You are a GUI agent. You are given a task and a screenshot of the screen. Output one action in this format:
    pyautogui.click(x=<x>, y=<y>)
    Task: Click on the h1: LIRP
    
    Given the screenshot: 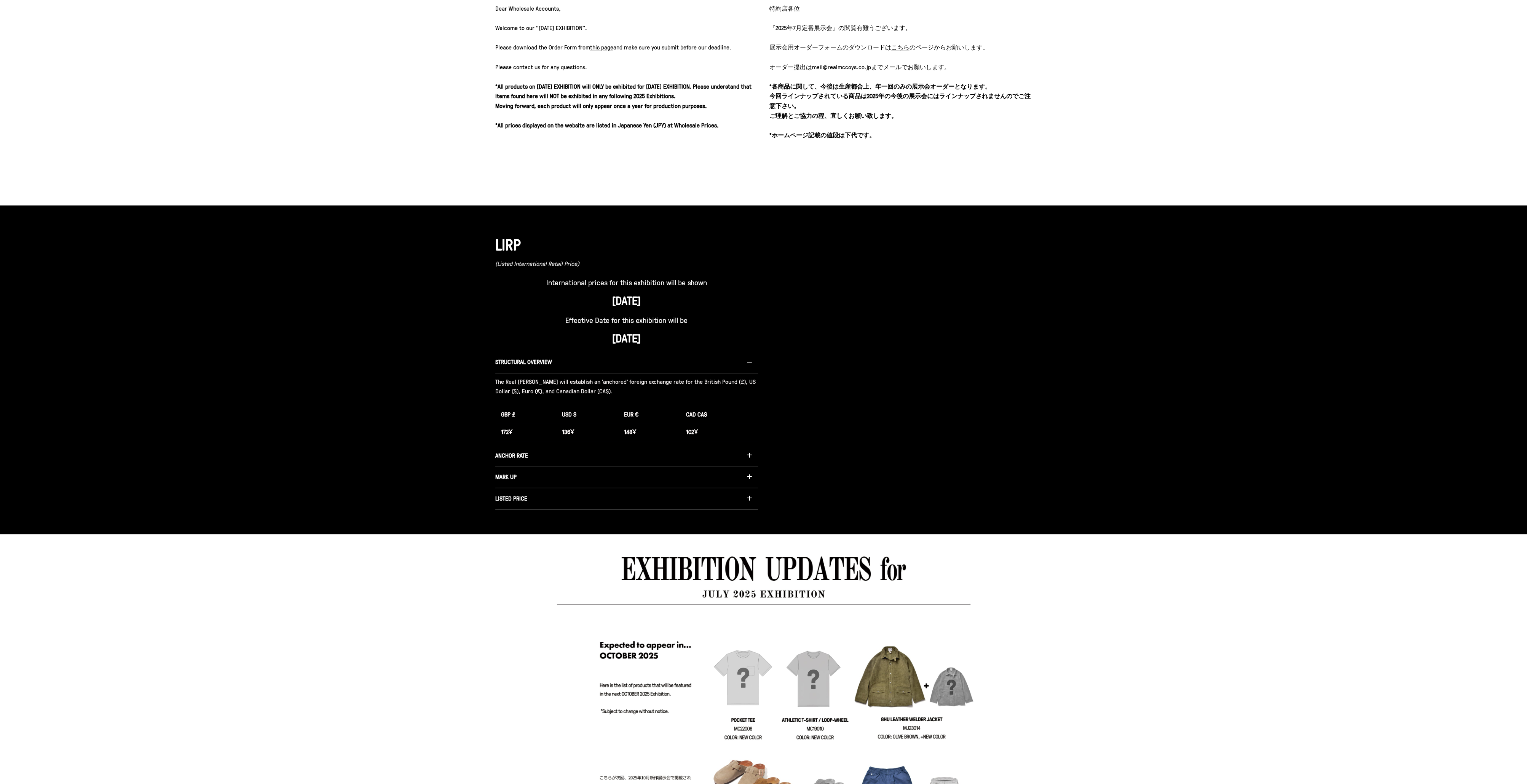 What is the action you would take?
    pyautogui.click(x=627, y=245)
    